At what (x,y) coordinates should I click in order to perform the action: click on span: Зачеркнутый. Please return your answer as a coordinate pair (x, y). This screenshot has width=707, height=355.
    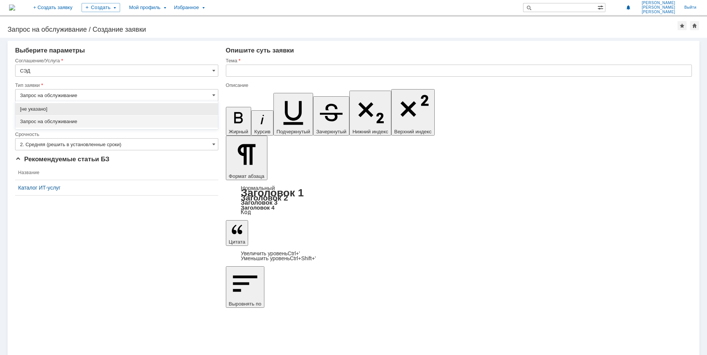
    Looking at the image, I should click on (331, 131).